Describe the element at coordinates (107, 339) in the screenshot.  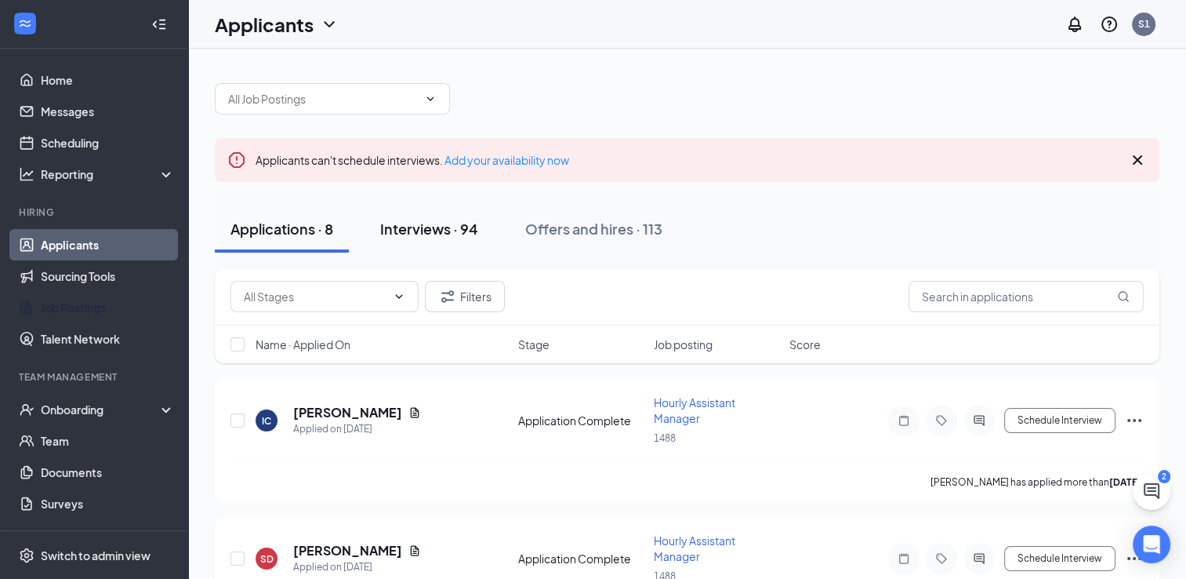
I see `a: Talent Network` at that location.